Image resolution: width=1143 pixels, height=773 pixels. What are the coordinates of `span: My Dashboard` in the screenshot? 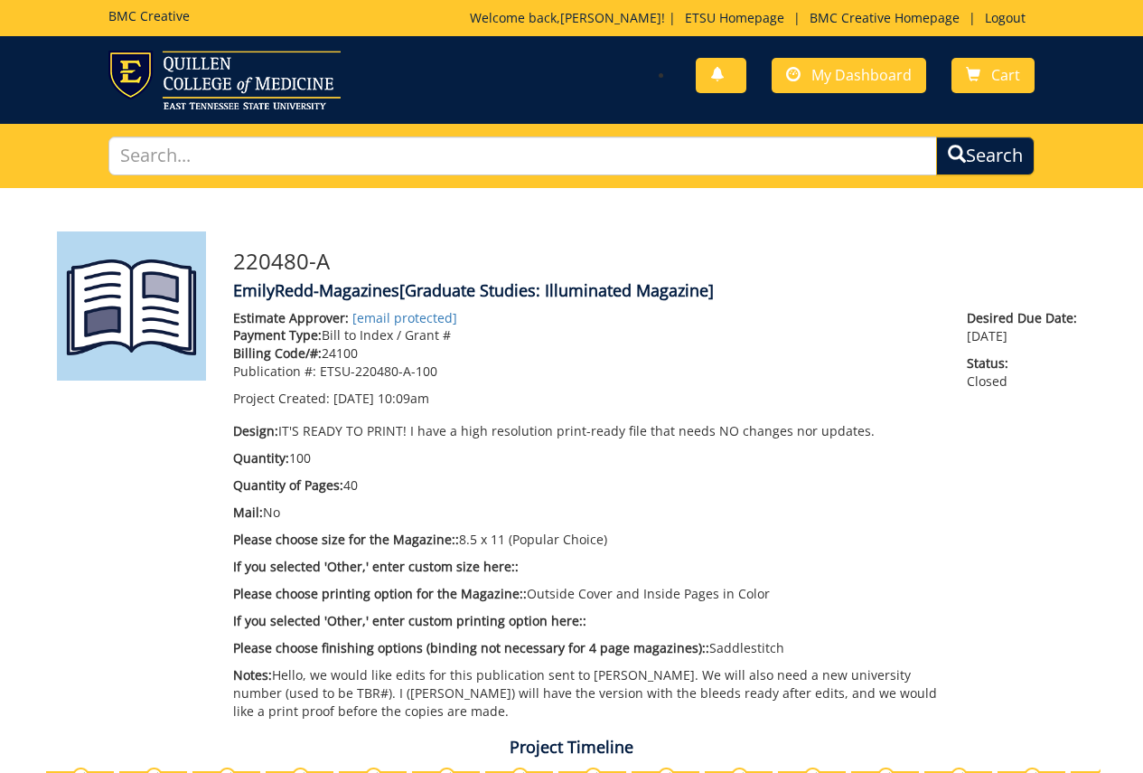 It's located at (861, 75).